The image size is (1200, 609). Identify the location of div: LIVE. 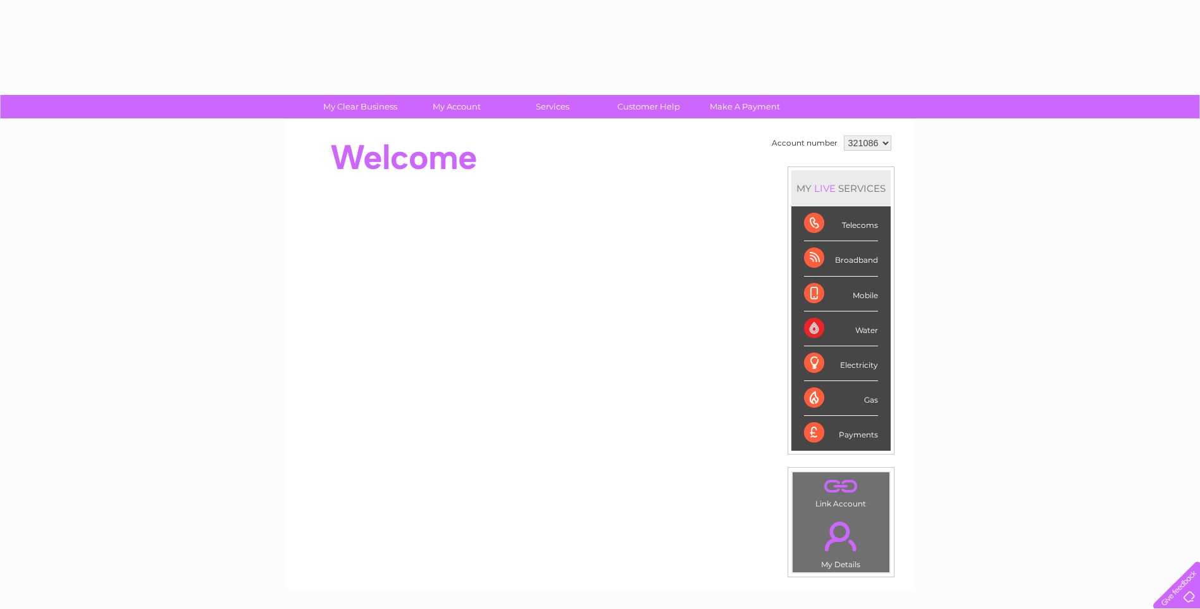
(825, 188).